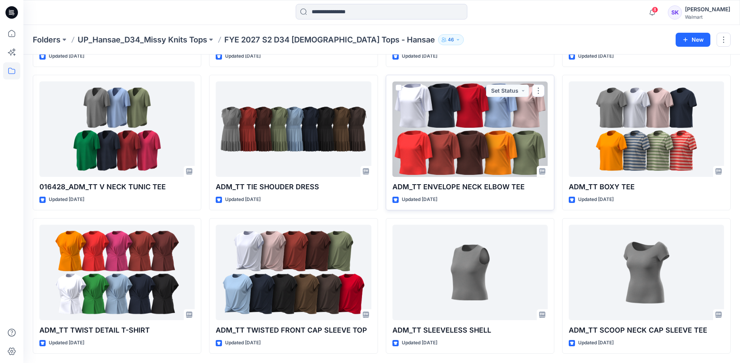  Describe the element at coordinates (470, 331) in the screenshot. I see `p: ADM_TT SLEEVELESS SHELL` at that location.